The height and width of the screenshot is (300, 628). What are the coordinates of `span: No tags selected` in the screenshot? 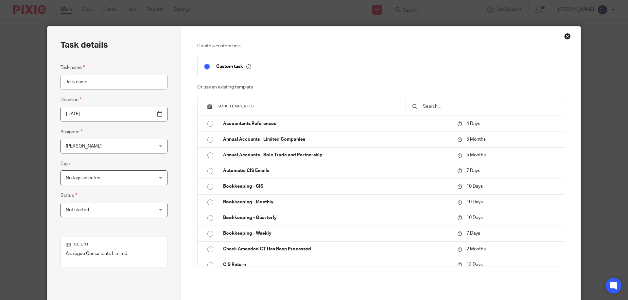 It's located at (83, 178).